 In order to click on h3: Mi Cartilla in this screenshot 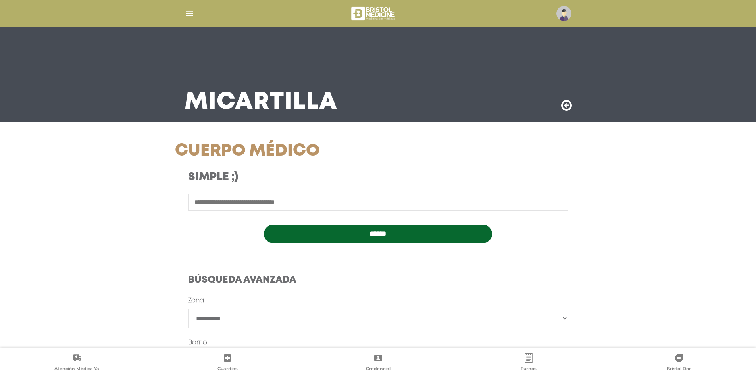, I will do `click(261, 102)`.